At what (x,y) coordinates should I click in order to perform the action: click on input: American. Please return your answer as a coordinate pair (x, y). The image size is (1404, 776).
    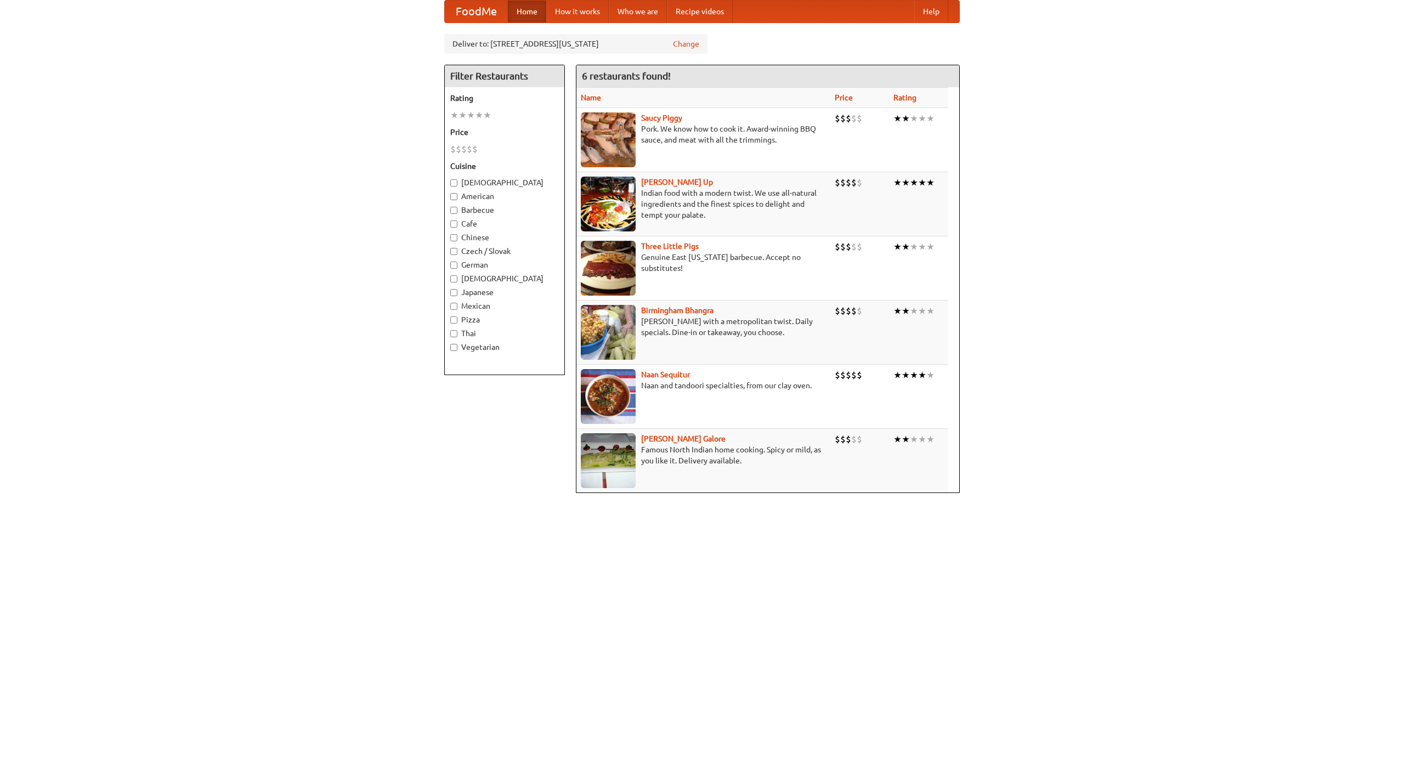
    Looking at the image, I should click on (454, 196).